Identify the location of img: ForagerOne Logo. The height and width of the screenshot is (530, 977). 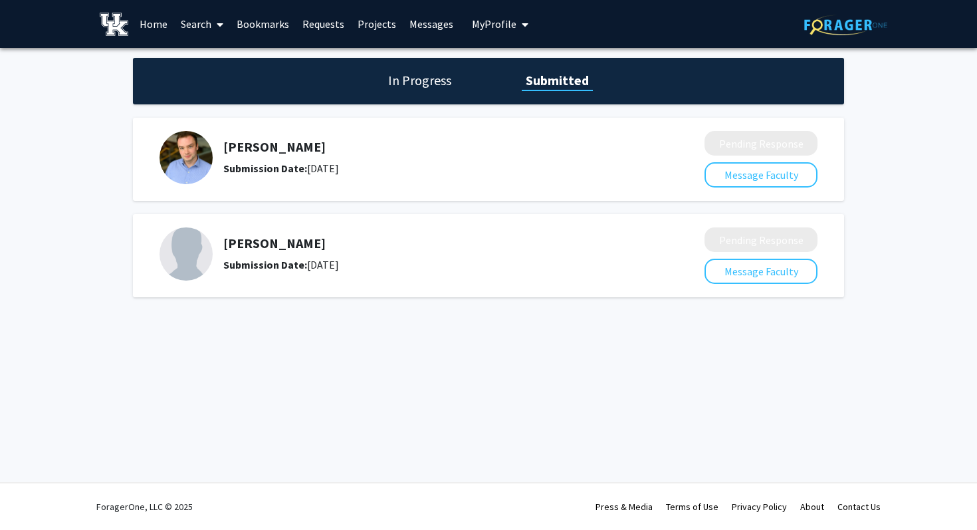
(846, 25).